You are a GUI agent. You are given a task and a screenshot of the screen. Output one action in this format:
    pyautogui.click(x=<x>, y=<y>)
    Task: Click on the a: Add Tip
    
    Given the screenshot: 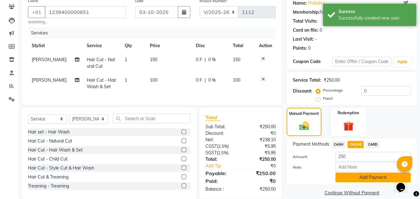 What is the action you would take?
    pyautogui.click(x=224, y=166)
    